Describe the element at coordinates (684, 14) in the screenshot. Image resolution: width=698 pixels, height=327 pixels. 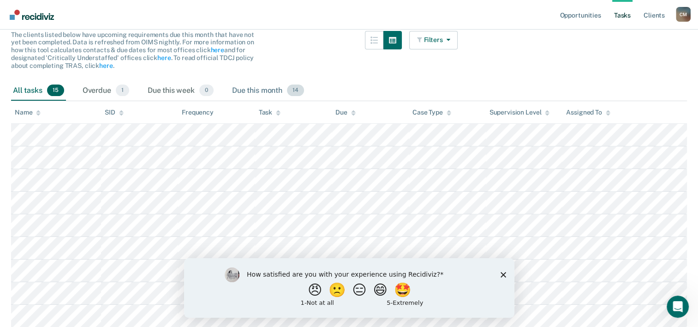
I see `div: C M` at that location.